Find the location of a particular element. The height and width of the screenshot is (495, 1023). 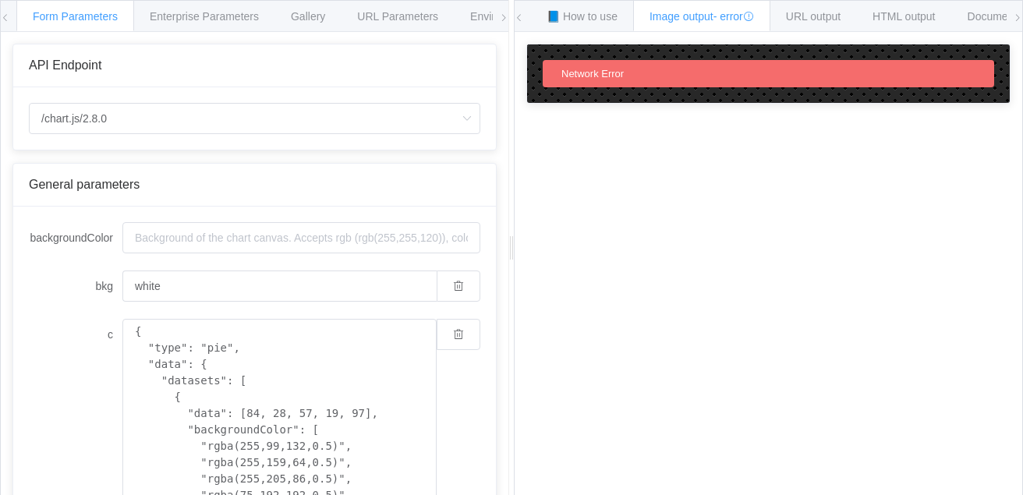

span: Network Error is located at coordinates (593, 73).